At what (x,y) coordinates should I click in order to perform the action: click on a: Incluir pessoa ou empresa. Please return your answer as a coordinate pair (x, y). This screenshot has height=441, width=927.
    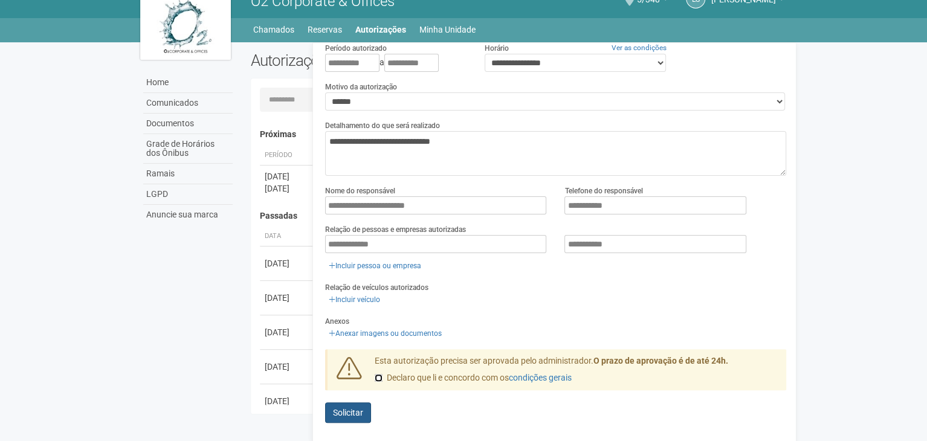
    Looking at the image, I should click on (375, 266).